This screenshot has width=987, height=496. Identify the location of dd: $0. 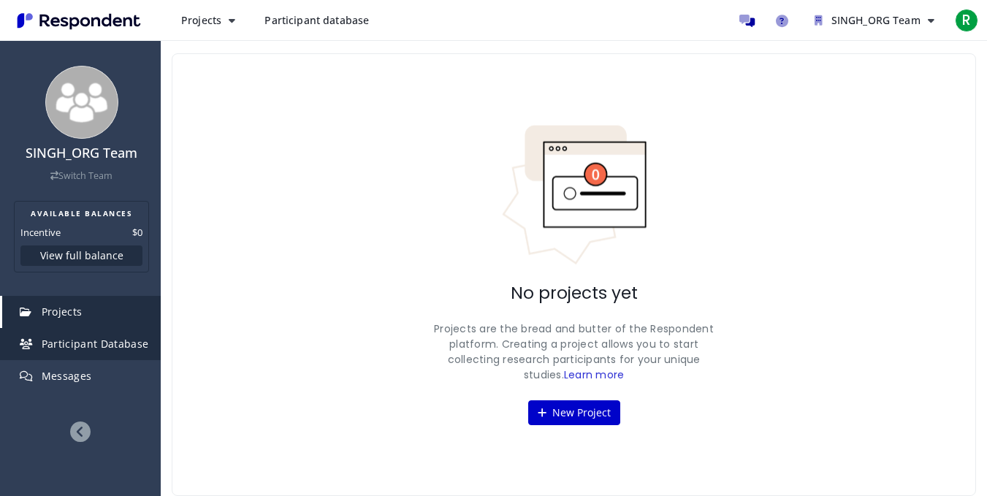
(137, 232).